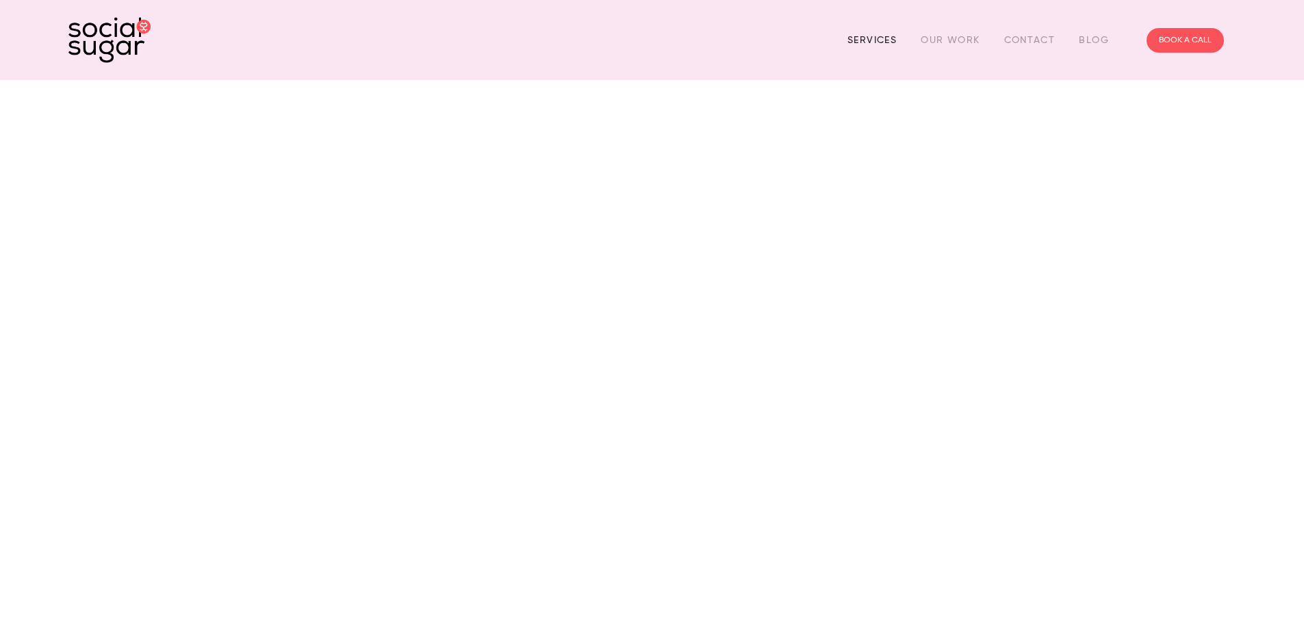 The height and width of the screenshot is (623, 1304). What do you see at coordinates (109, 40) in the screenshot?
I see `img: SocialSugar` at bounding box center [109, 40].